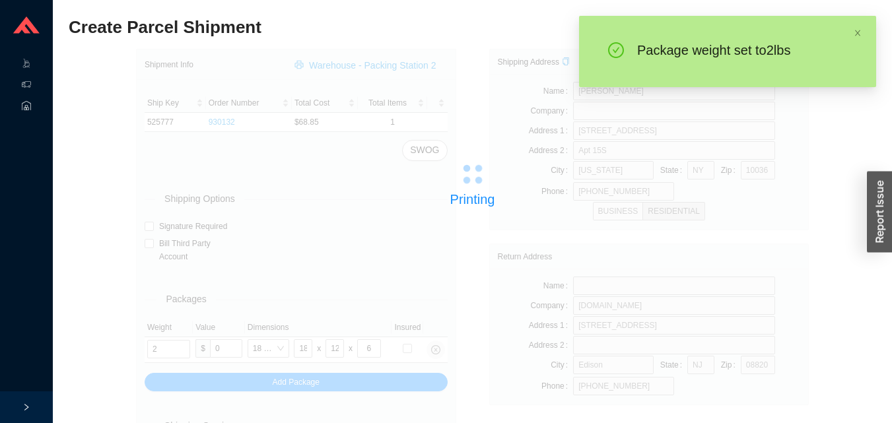 Image resolution: width=892 pixels, height=423 pixels. What do you see at coordinates (858, 33) in the screenshot?
I see `span: close` at bounding box center [858, 33].